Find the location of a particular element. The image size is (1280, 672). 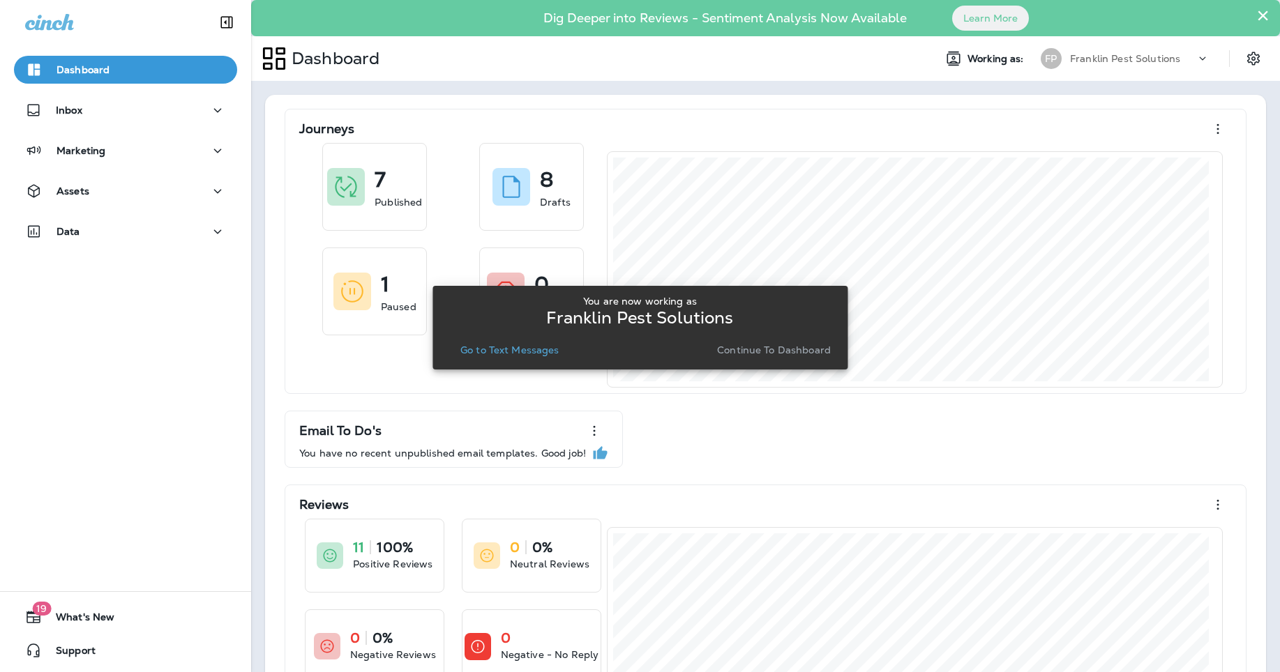

button: Go to Text Messages is located at coordinates (510, 350).